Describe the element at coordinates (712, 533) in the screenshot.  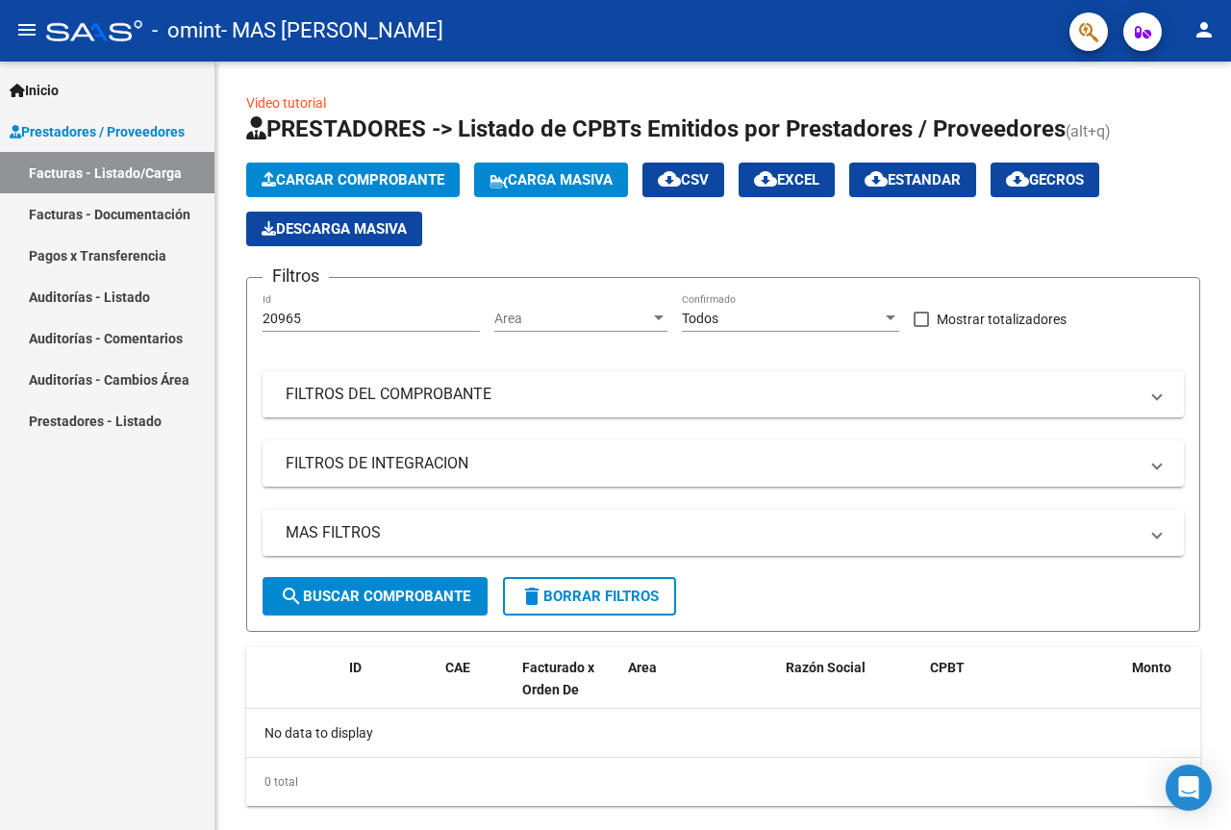
I see `mat-panel-title: MAS FILTROS` at that location.